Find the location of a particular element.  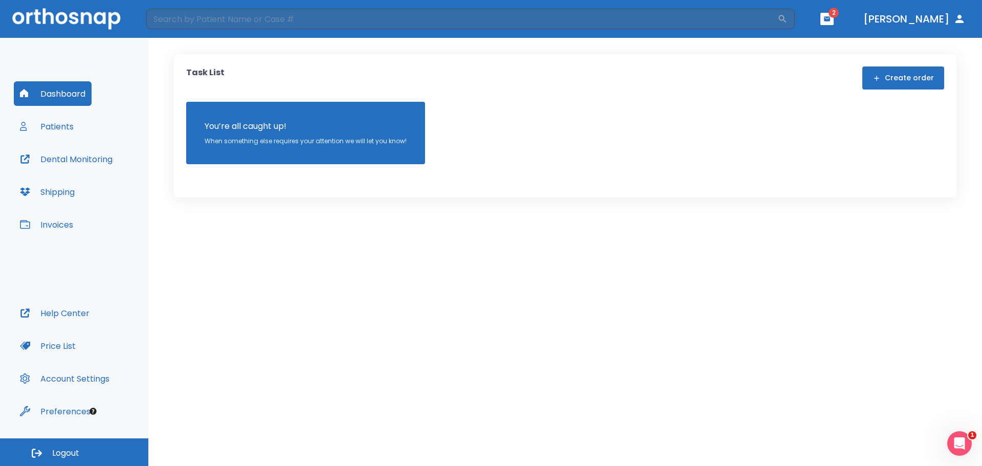

a: Patients is located at coordinates (47, 126).